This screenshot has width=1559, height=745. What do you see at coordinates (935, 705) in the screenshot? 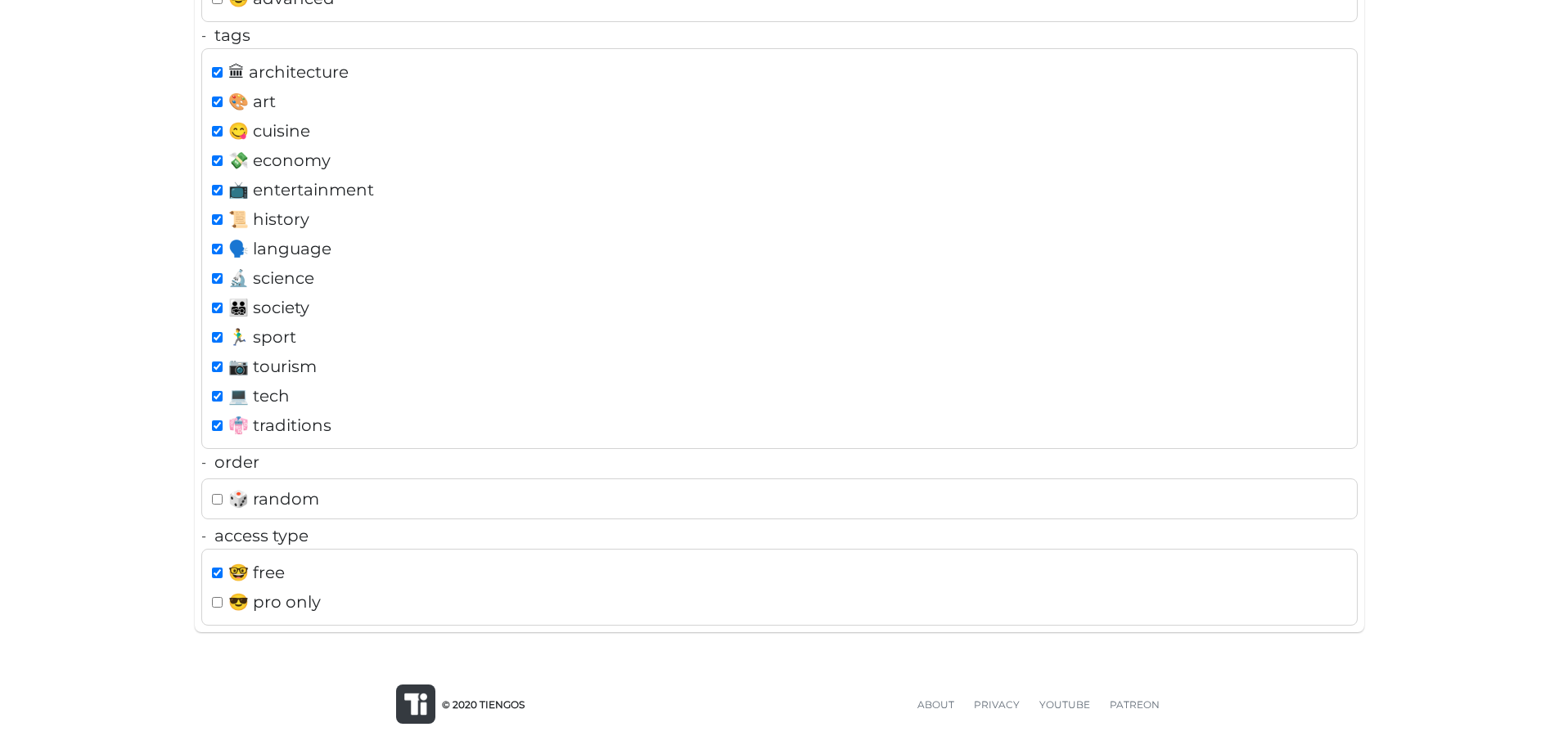
I see `a: ABOUT` at bounding box center [935, 705].